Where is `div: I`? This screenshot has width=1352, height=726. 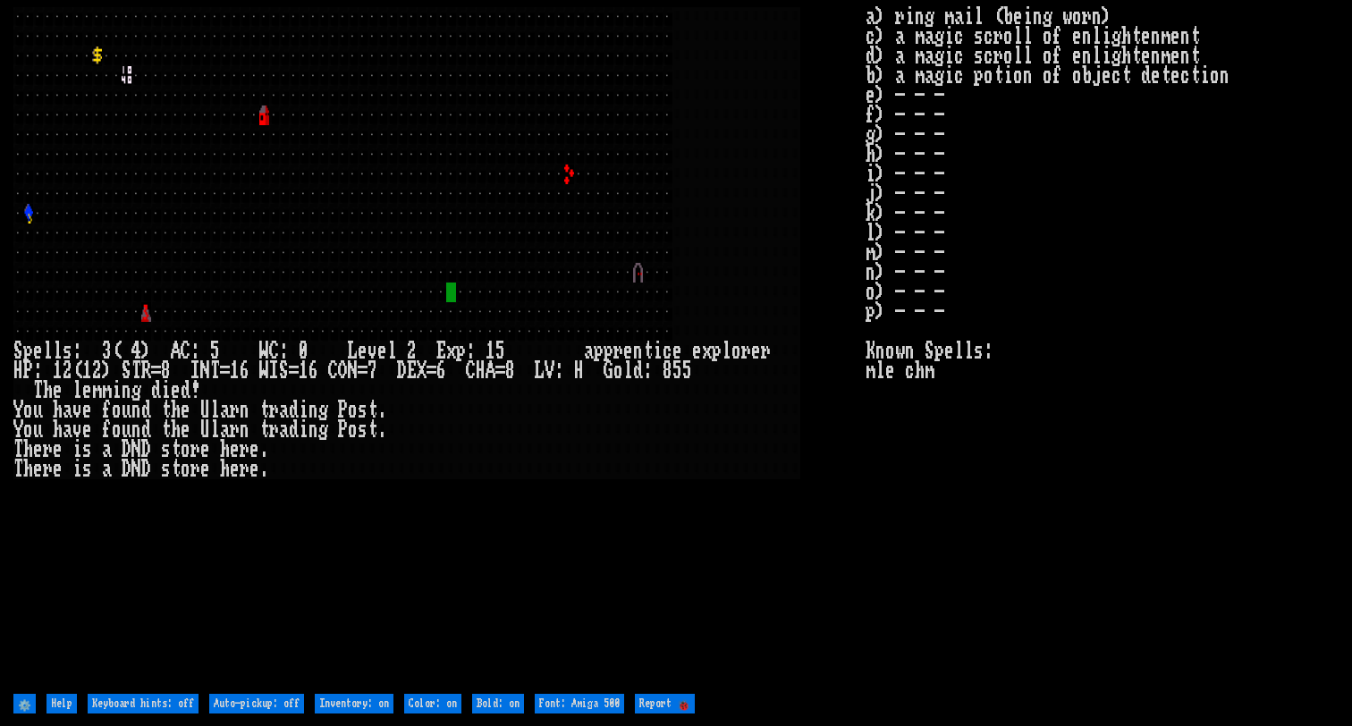
div: I is located at coordinates (195, 371).